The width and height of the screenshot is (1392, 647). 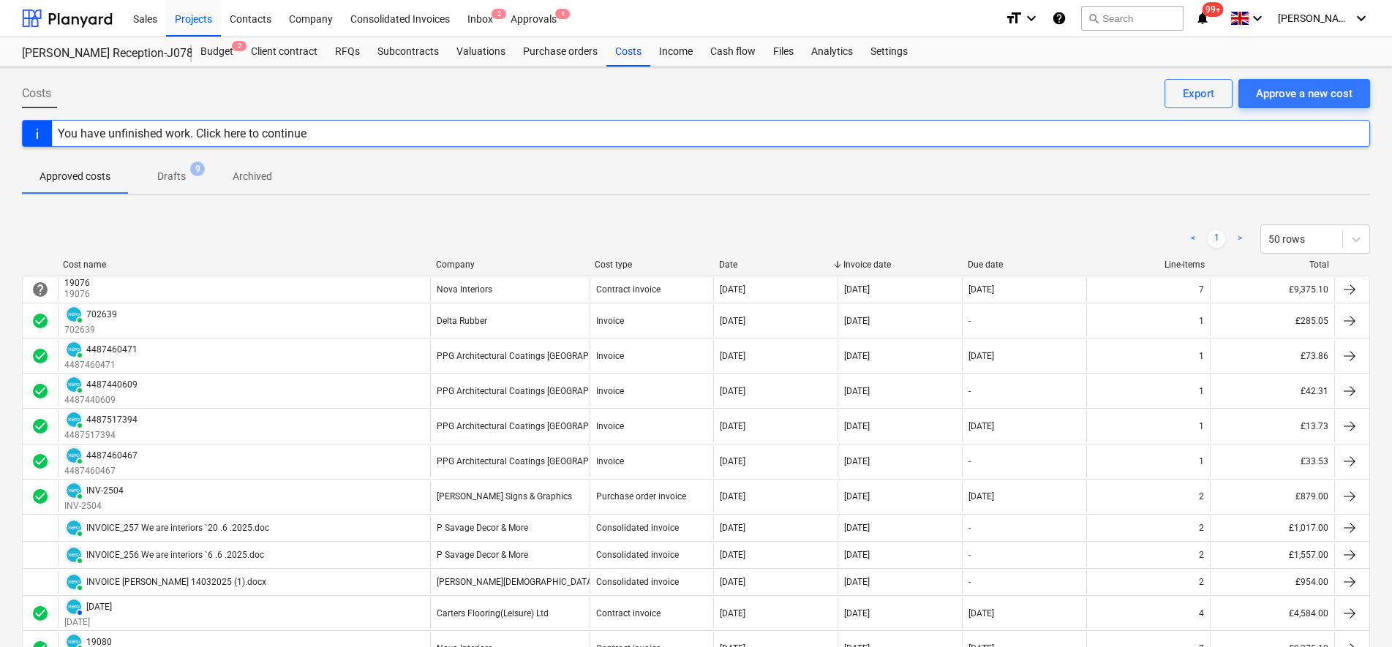 I want to click on div: 4, so click(x=1201, y=614).